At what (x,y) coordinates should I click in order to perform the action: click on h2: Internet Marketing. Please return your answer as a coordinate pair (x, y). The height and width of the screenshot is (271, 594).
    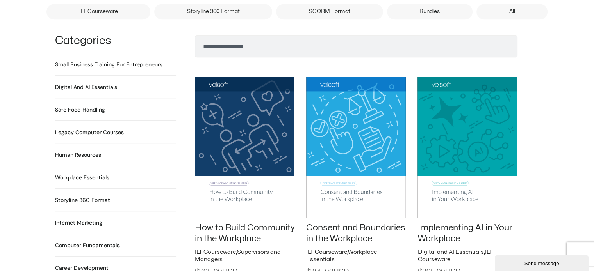
    Looking at the image, I should click on (78, 223).